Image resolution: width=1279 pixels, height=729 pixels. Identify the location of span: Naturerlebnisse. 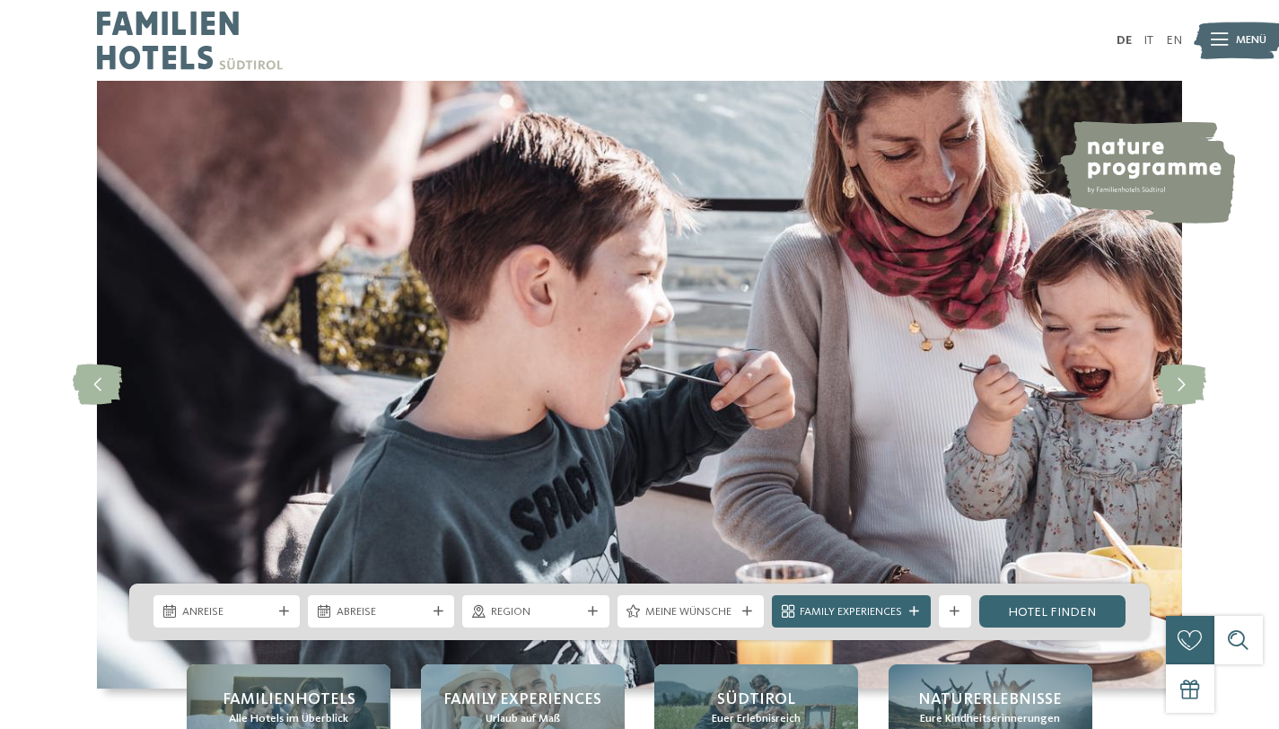
(990, 699).